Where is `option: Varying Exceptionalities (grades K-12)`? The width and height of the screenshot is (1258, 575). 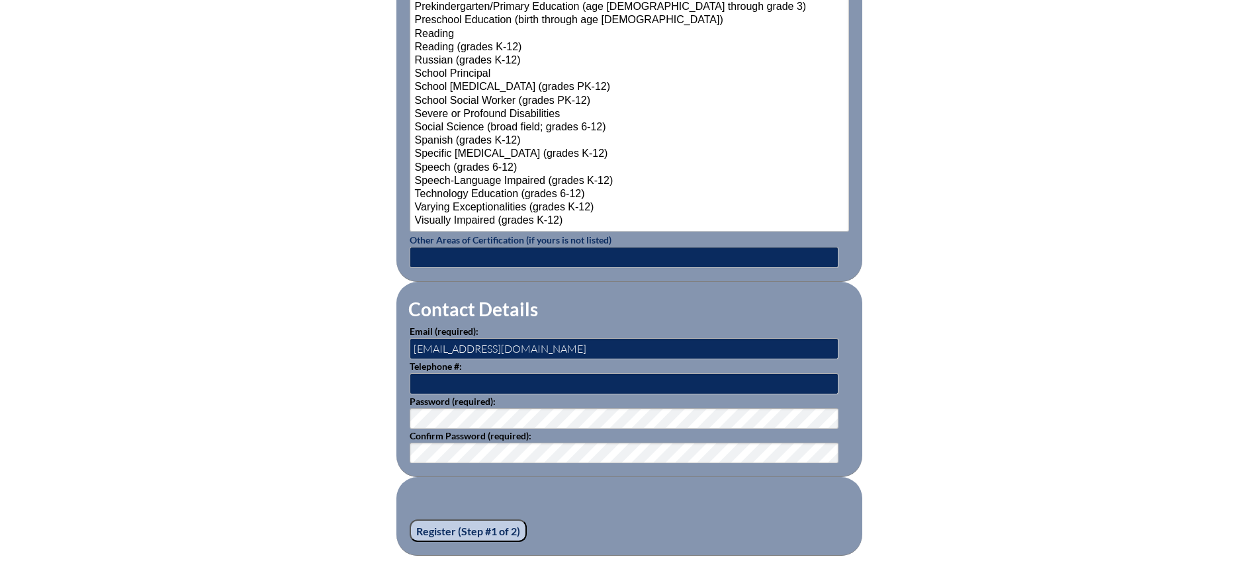
option: Varying Exceptionalities (grades K-12) is located at coordinates (629, 208).